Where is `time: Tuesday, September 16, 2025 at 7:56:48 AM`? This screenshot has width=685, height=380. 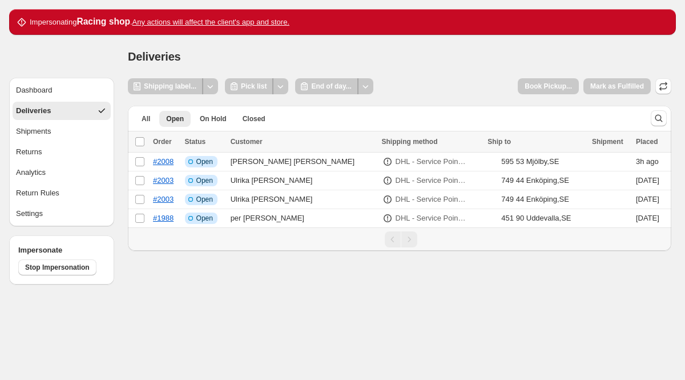 time: Tuesday, September 16, 2025 at 7:56:48 AM is located at coordinates (640, 161).